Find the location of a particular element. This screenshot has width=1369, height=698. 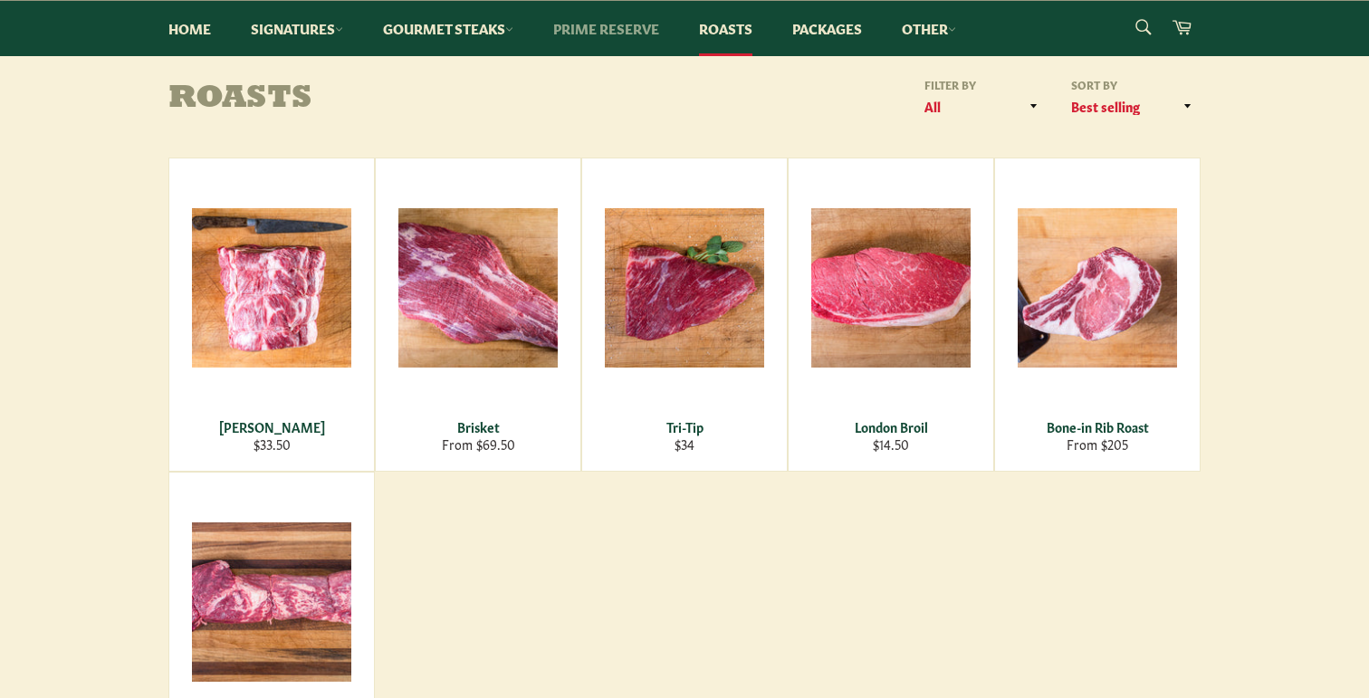

div: Tri-Tip is located at coordinates (684, 426).